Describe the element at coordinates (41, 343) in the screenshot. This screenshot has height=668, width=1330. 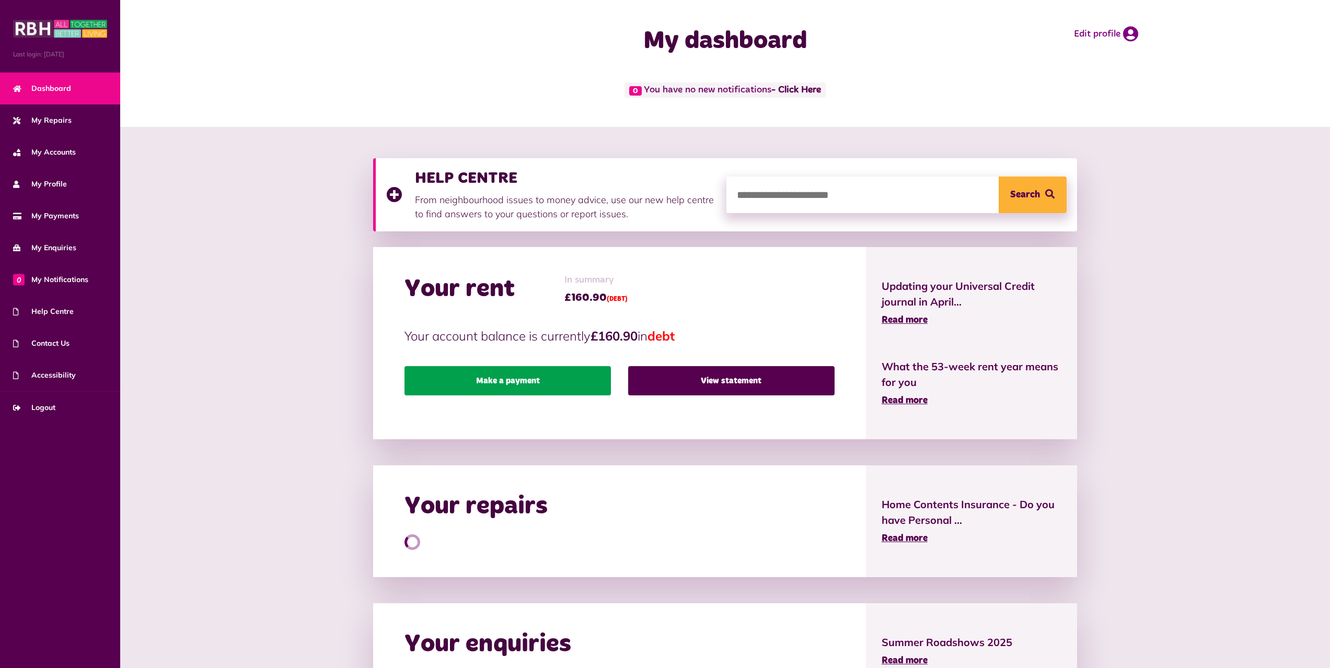
I see `span: Contact Us` at that location.